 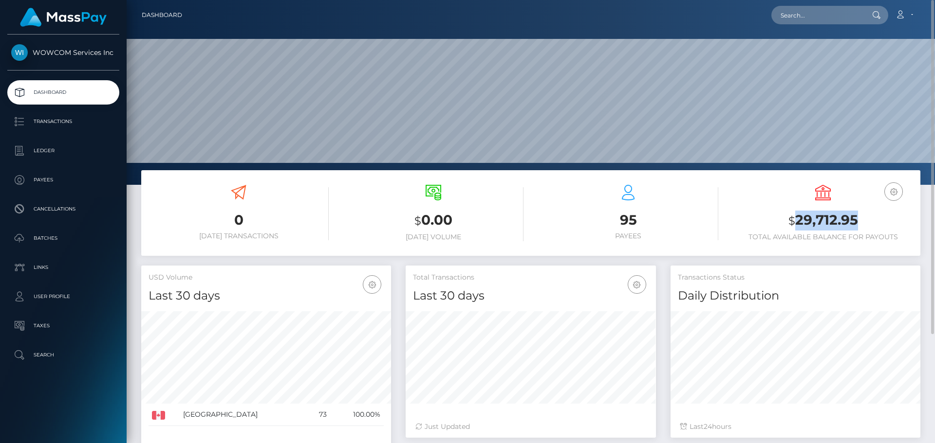 What do you see at coordinates (63, 122) in the screenshot?
I see `a: Transactions` at bounding box center [63, 122].